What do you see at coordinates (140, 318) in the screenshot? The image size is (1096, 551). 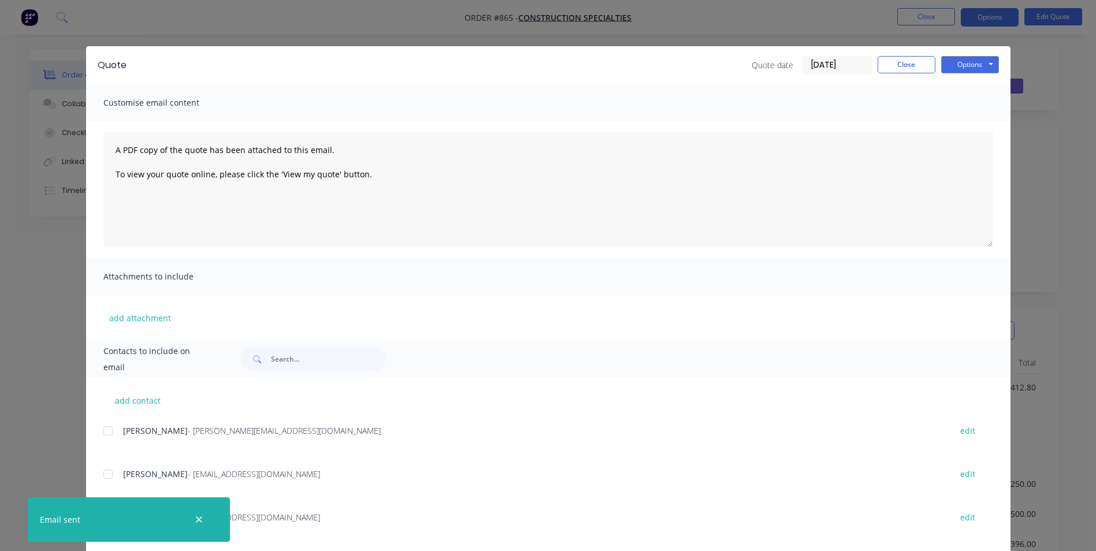 I see `button: add attachment` at bounding box center [140, 318].